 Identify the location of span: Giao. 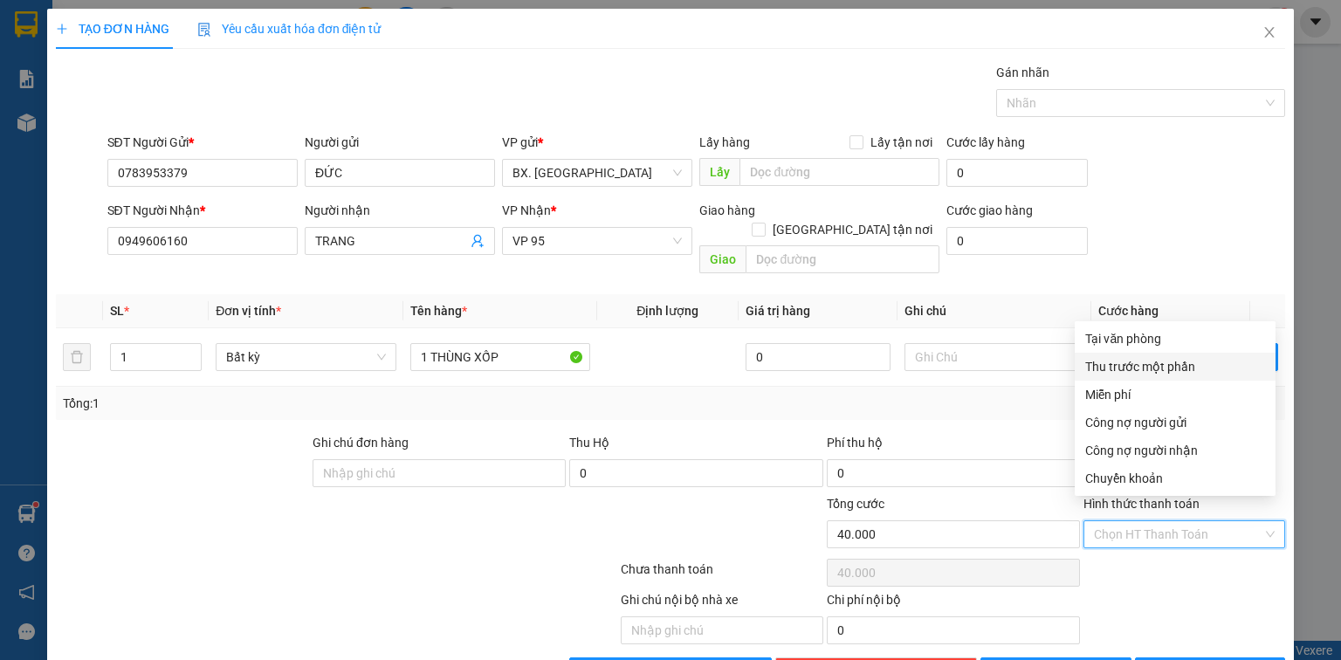
(722, 259).